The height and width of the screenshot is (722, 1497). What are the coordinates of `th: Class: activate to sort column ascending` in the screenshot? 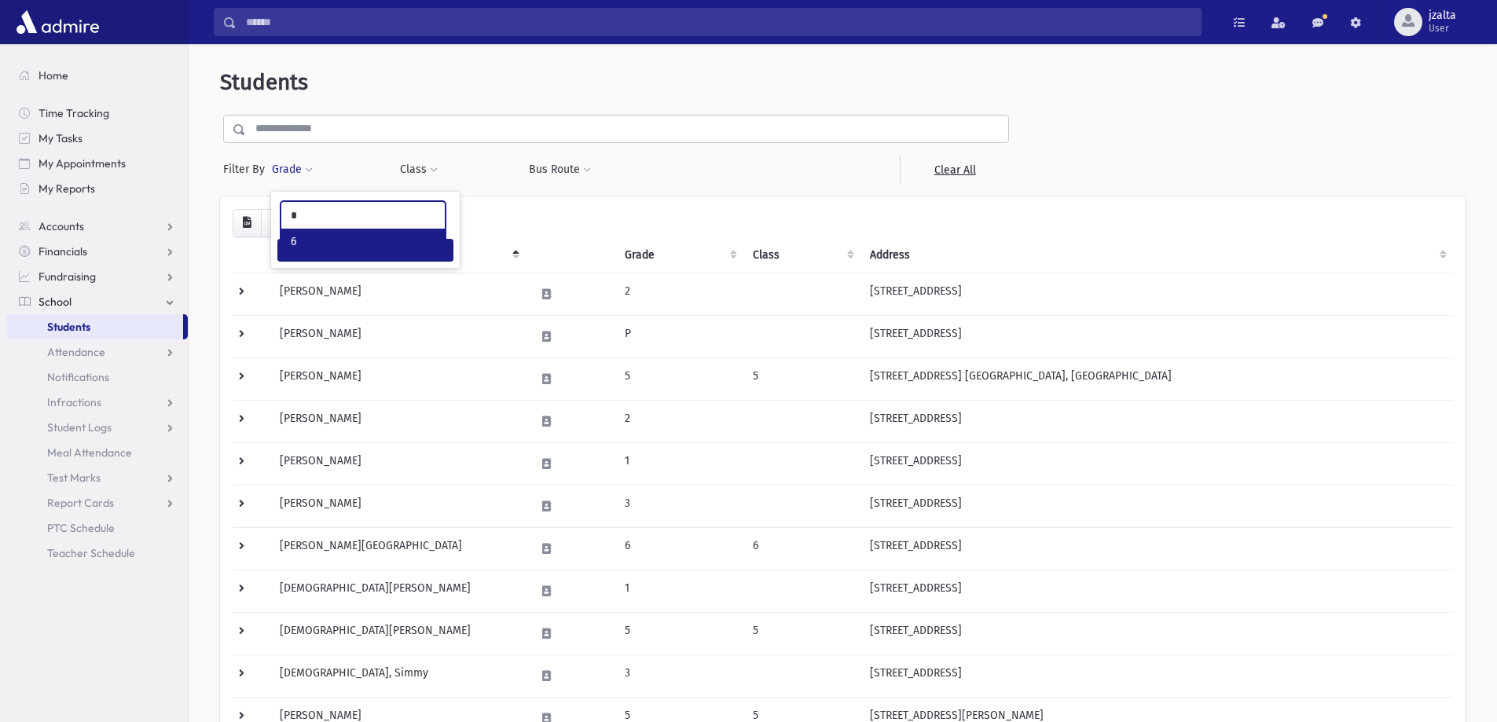 It's located at (802, 255).